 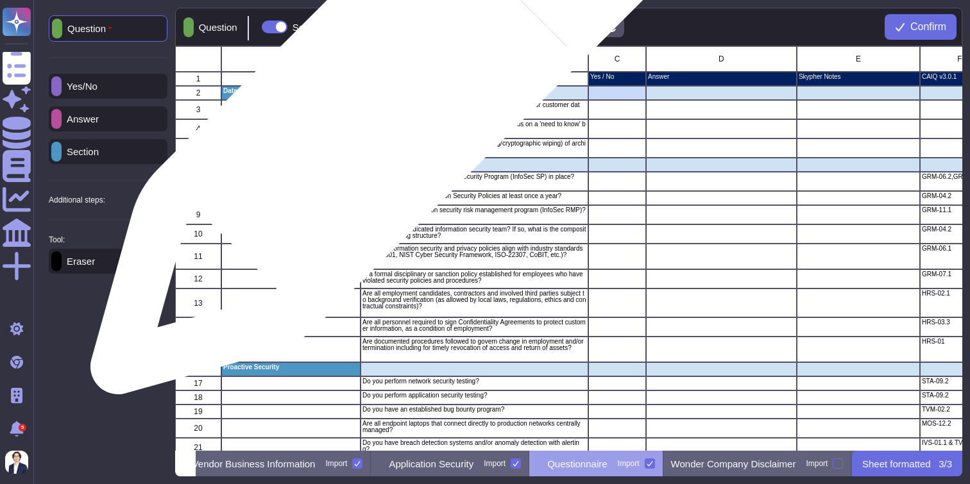 What do you see at coordinates (78, 261) in the screenshot?
I see `p: Eraser` at bounding box center [78, 261].